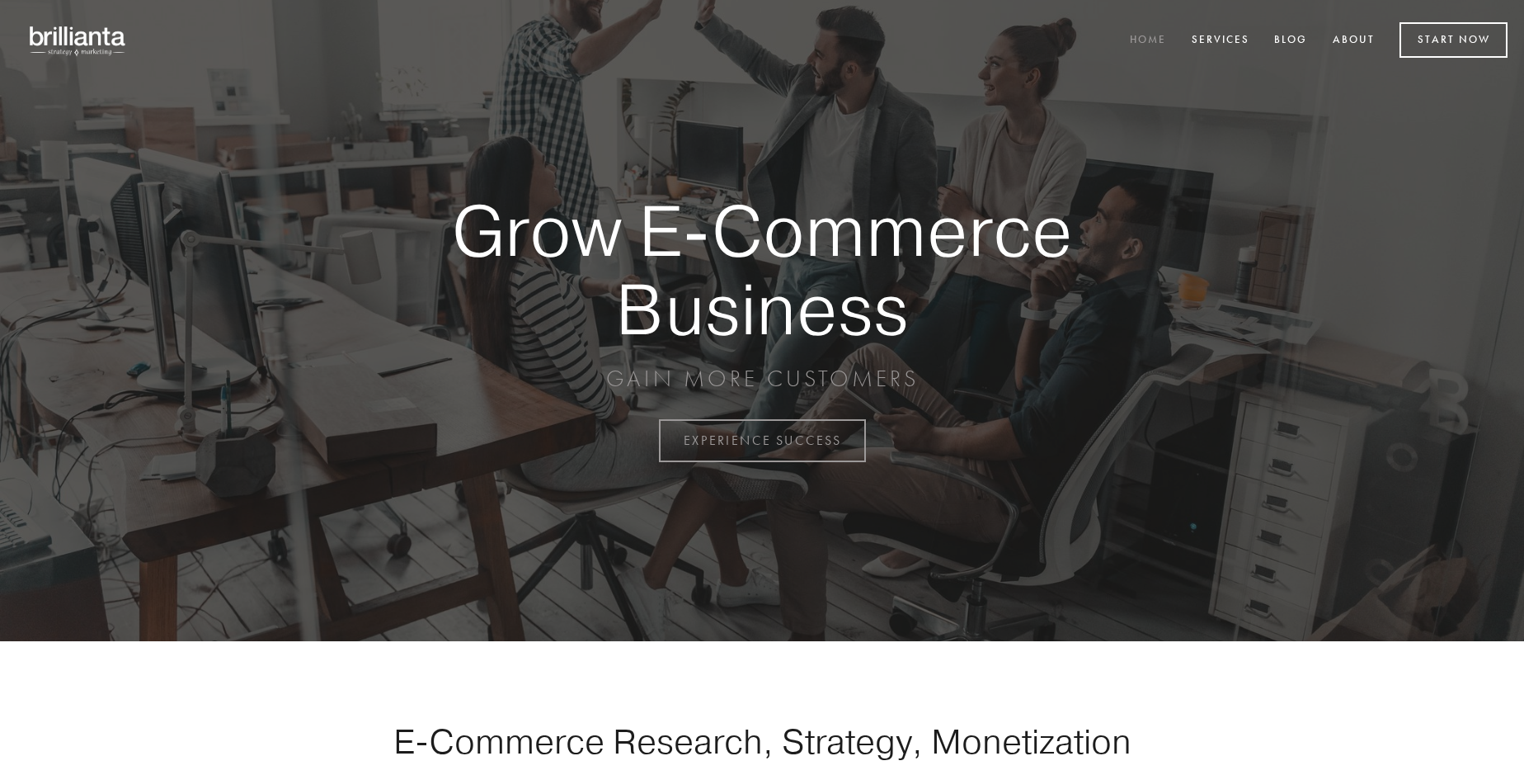  I want to click on a: Blog, so click(1291, 40).